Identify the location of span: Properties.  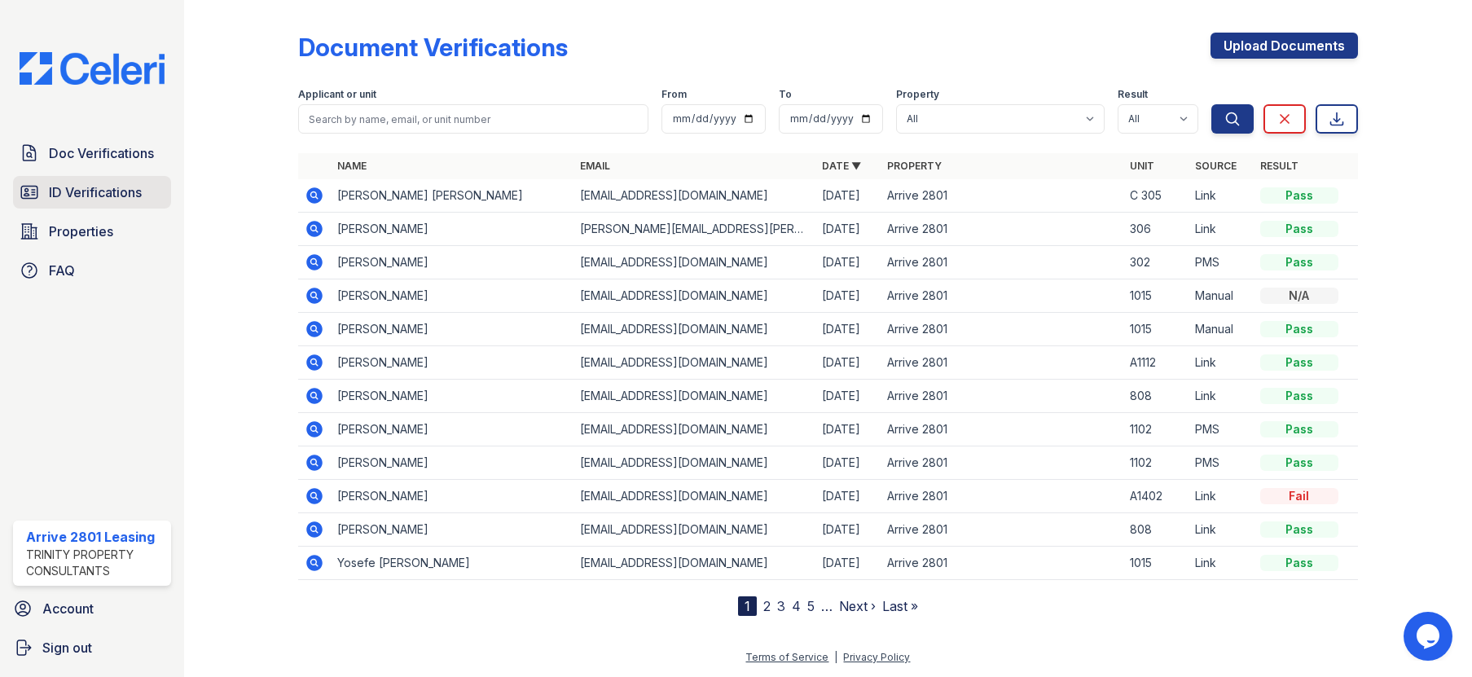
(81, 231).